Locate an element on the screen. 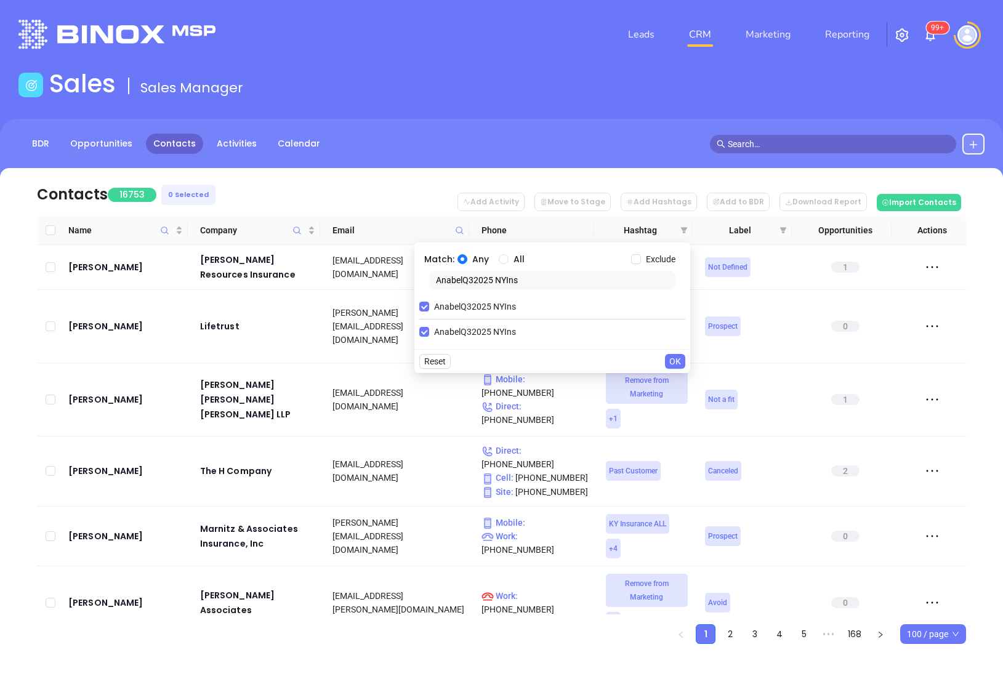 Image resolution: width=1003 pixels, height=687 pixels. li: 1 is located at coordinates (706, 634).